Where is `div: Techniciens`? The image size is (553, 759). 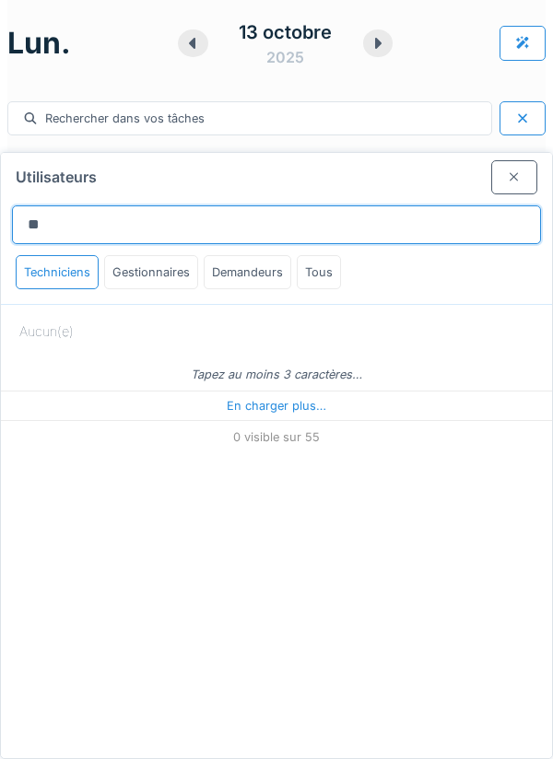
div: Techniciens is located at coordinates (57, 272).